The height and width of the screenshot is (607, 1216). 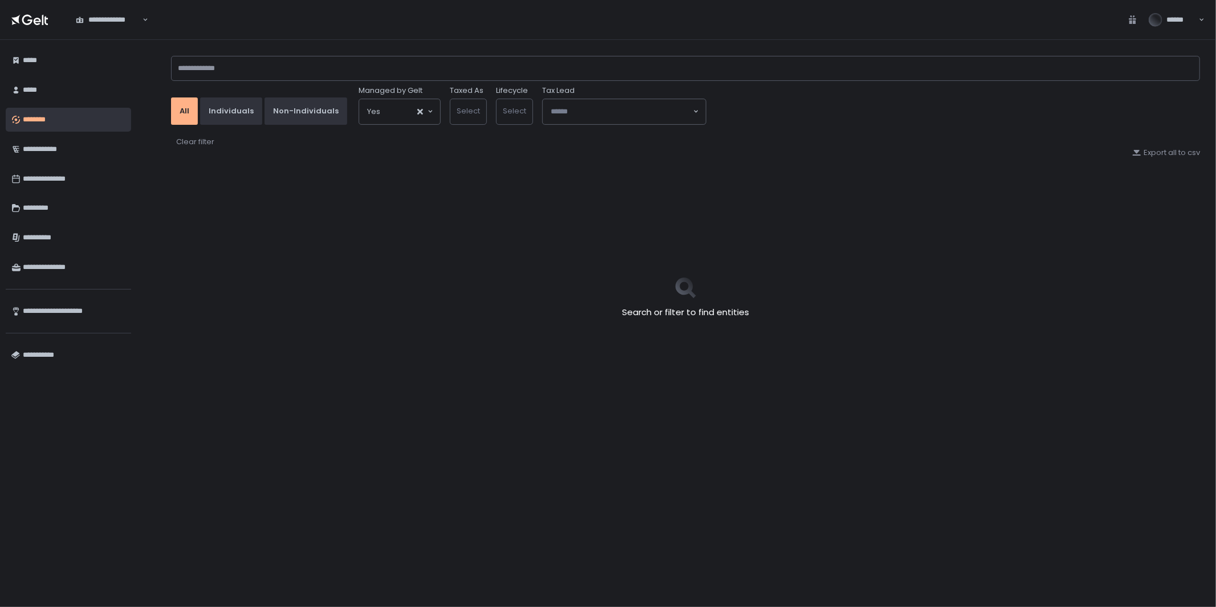 I want to click on div: Export all to csv, so click(x=1166, y=153).